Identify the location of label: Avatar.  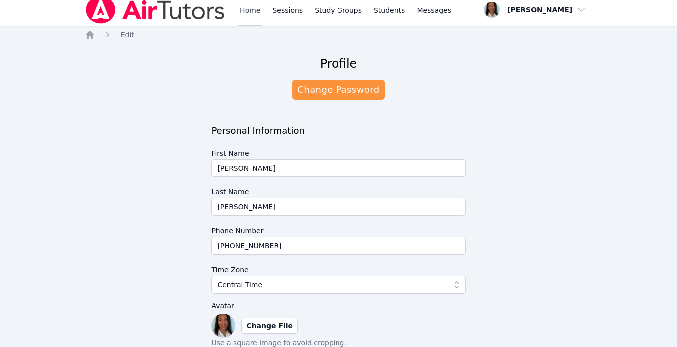
(338, 305).